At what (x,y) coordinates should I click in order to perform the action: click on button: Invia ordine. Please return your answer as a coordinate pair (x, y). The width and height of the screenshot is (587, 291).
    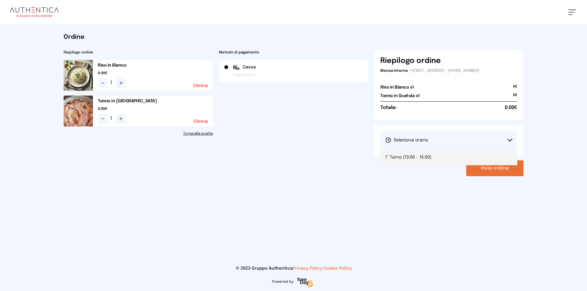
    Looking at the image, I should click on (495, 168).